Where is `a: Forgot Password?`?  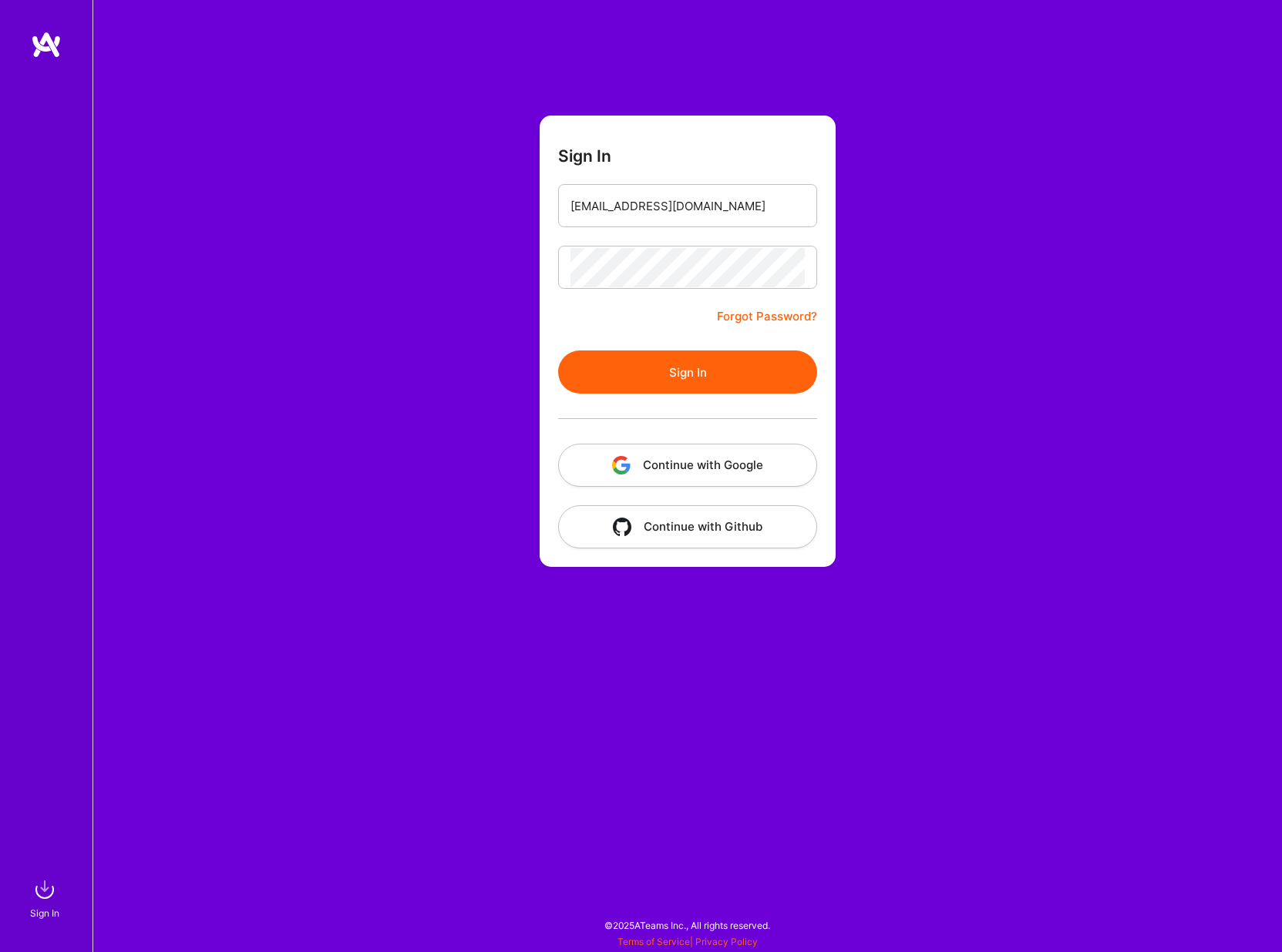
a: Forgot Password? is located at coordinates (767, 317).